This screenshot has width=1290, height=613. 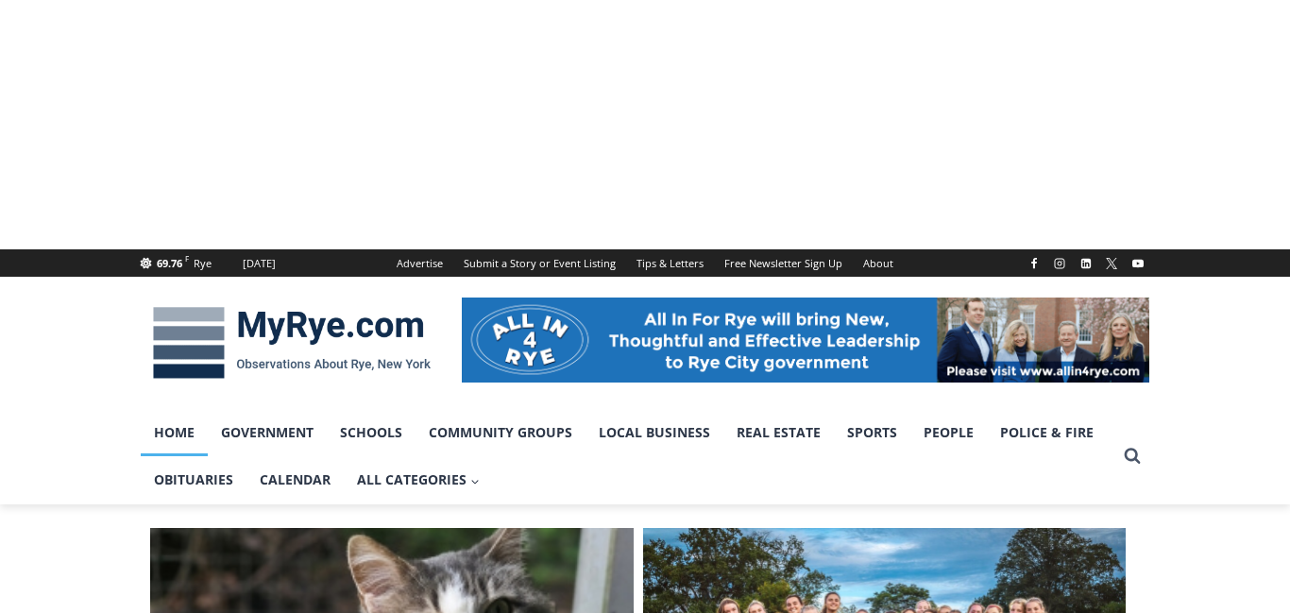 What do you see at coordinates (669, 262) in the screenshot?
I see `a: Tips & Letters` at bounding box center [669, 262].